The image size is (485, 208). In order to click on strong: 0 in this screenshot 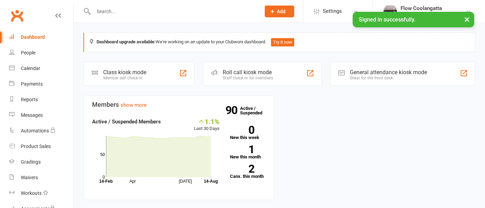, I will do `click(242, 130)`.